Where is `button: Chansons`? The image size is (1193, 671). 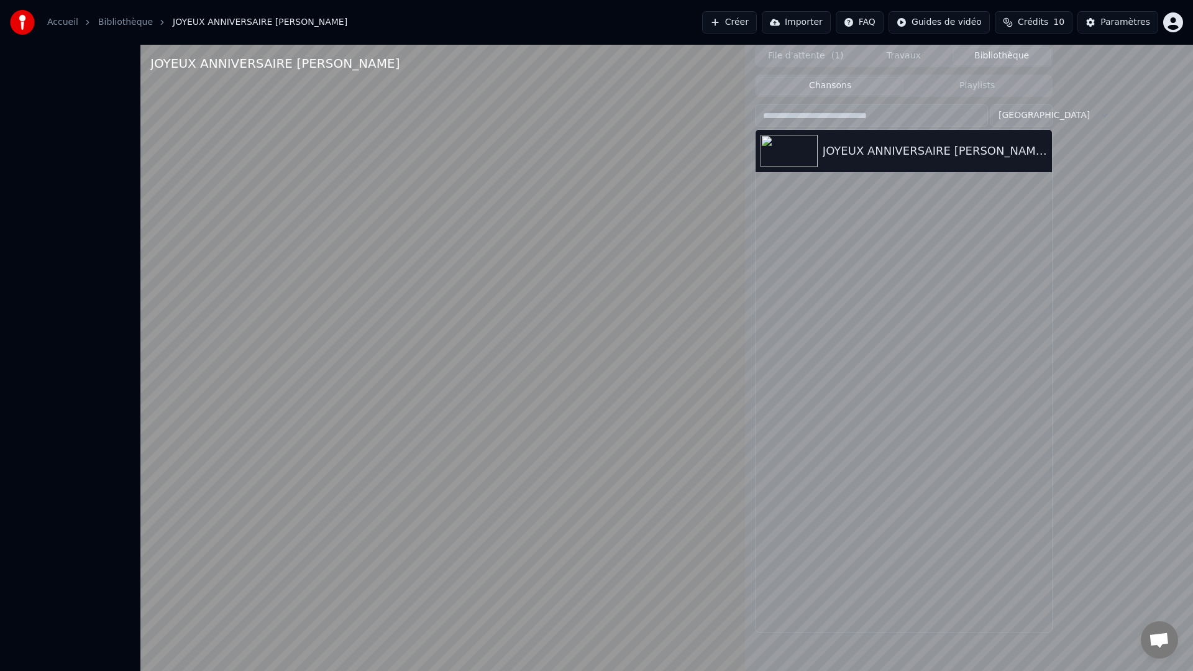
button: Chansons is located at coordinates (830, 86).